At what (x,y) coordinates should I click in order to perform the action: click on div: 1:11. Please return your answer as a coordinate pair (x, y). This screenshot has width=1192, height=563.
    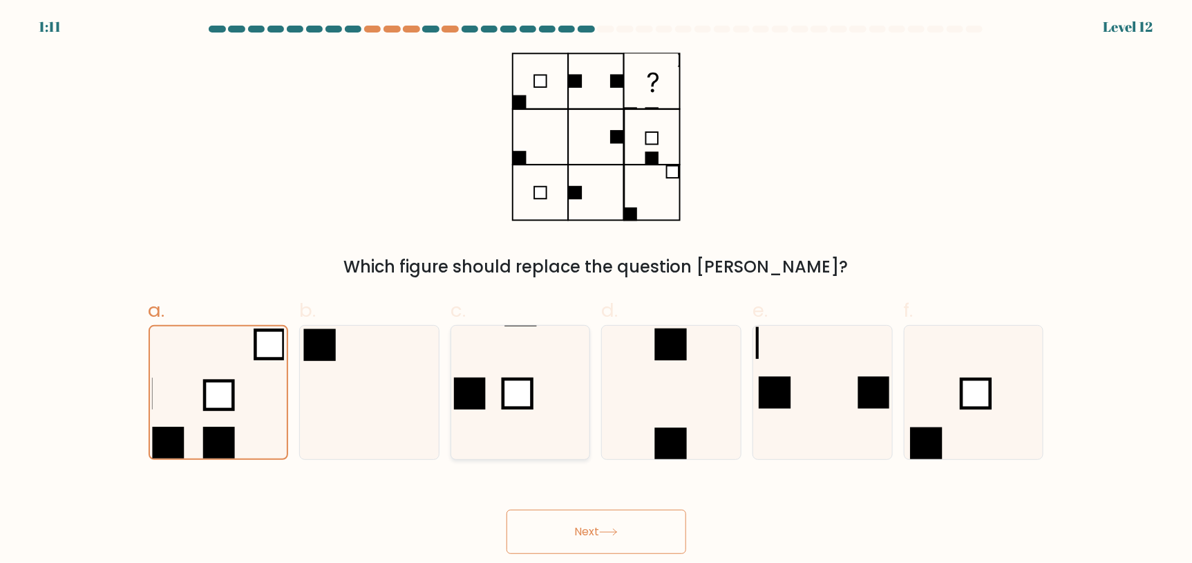
    Looking at the image, I should click on (50, 27).